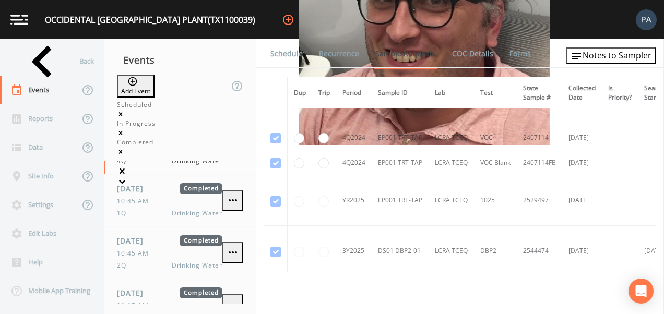 This screenshot has width=664, height=314. What do you see at coordinates (495, 251) in the screenshot?
I see `td: DBP2` at bounding box center [495, 251].